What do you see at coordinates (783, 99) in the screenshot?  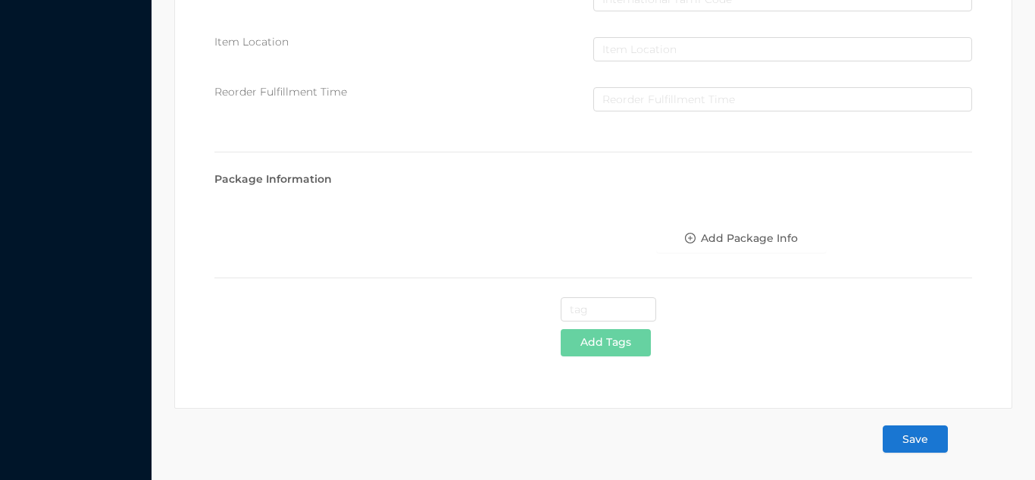 I see `input: Reorder Fulfillment Time` at bounding box center [783, 99].